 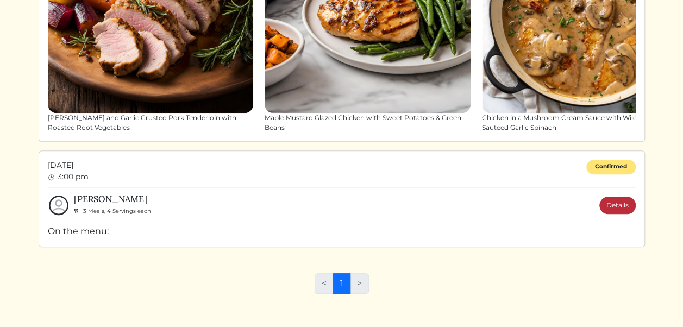 What do you see at coordinates (342, 232) in the screenshot?
I see `div: On the menu:` at bounding box center [342, 232].